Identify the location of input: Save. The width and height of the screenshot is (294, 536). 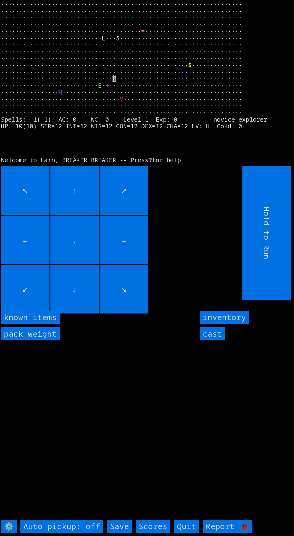
(120, 526).